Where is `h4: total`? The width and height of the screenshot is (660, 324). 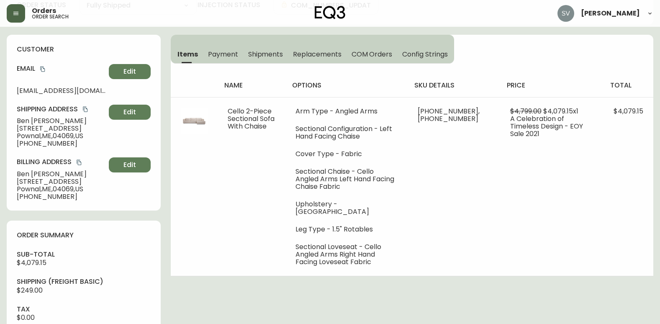 h4: total is located at coordinates (628, 85).